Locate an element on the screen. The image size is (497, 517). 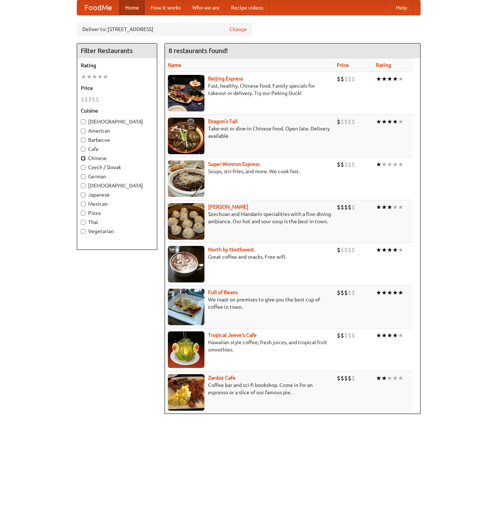
input: German is located at coordinates (83, 176).